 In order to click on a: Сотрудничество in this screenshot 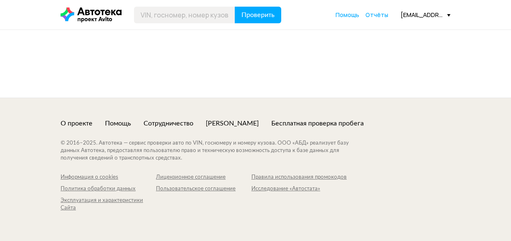, I will do `click(168, 123)`.